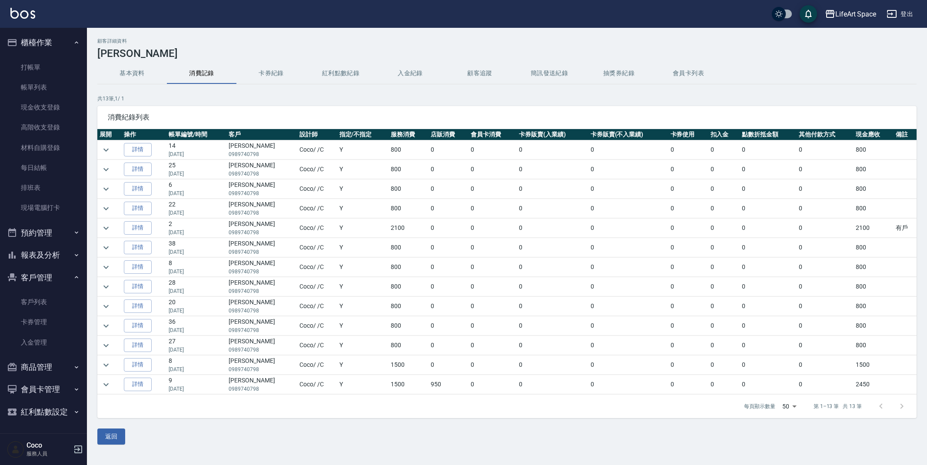 The width and height of the screenshot is (927, 465). What do you see at coordinates (196, 228) in the screenshot?
I see `td: 2` at bounding box center [196, 228].